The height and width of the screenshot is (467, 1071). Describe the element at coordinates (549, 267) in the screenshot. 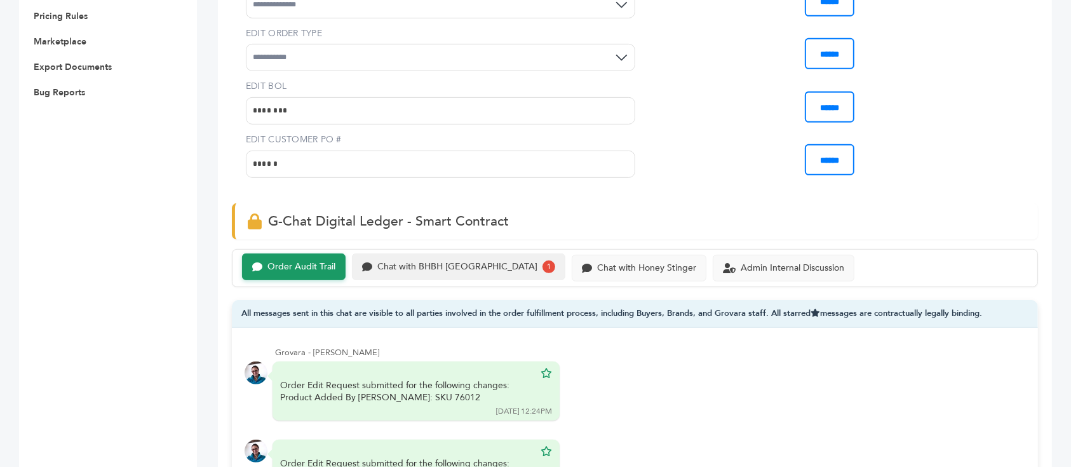

I see `div: 1` at that location.